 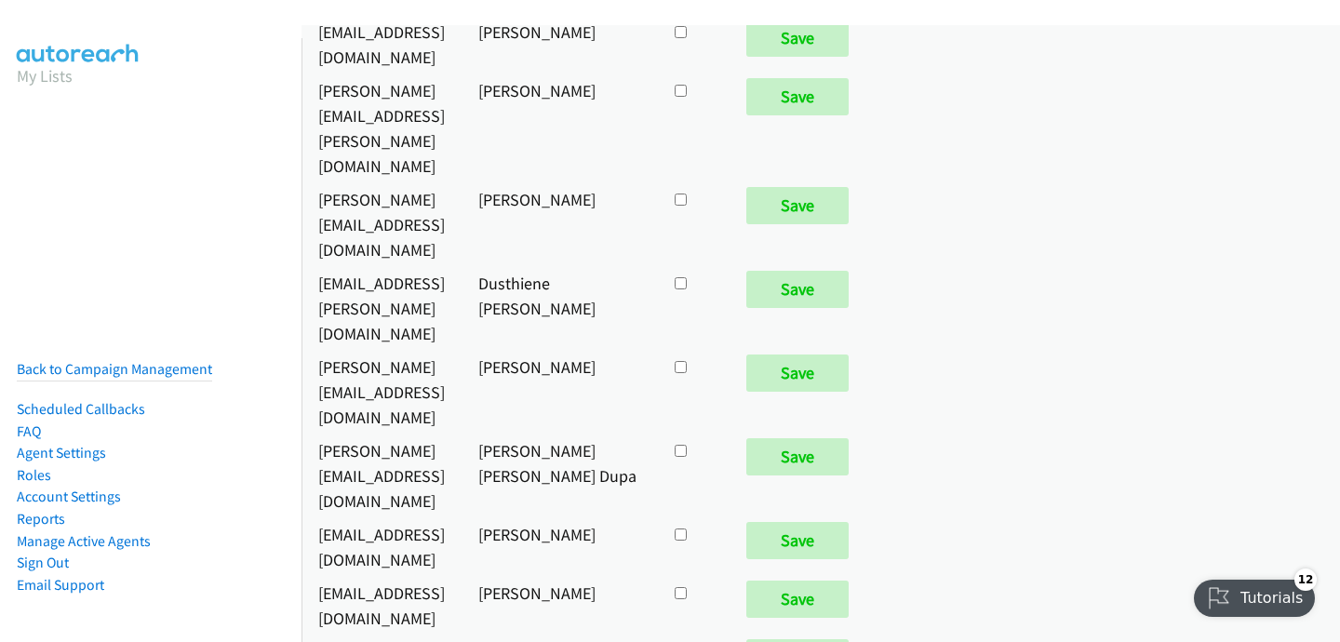 I want to click on a: Back to Campaign Management, so click(x=114, y=368).